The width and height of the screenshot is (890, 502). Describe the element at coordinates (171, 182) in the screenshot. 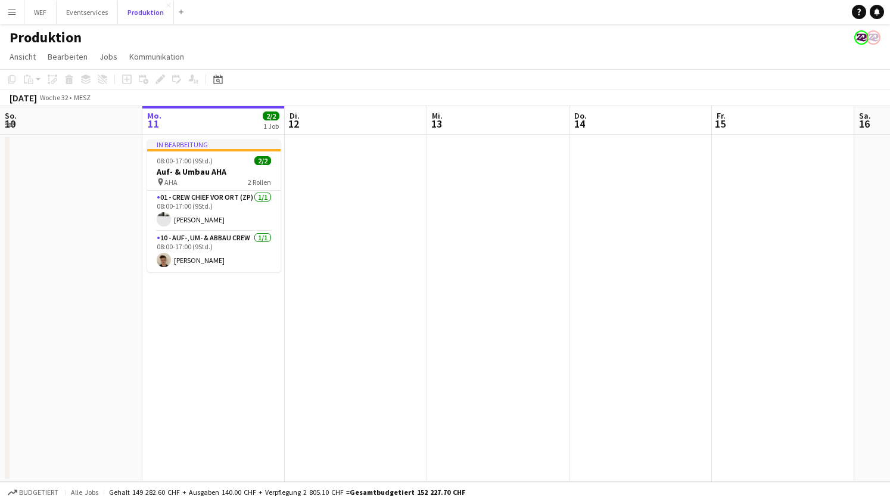

I see `span: AHA` at that location.